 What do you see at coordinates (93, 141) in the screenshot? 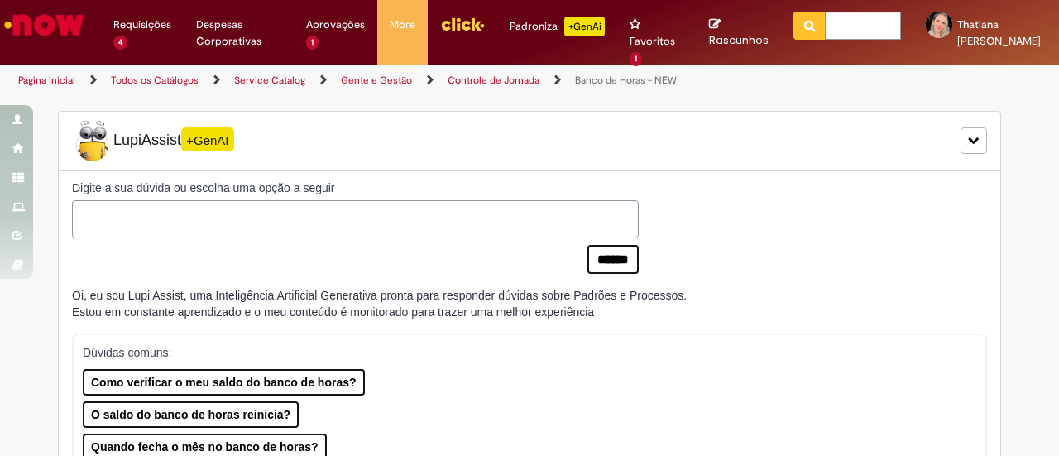
I see `img: Lupi` at bounding box center [93, 141].